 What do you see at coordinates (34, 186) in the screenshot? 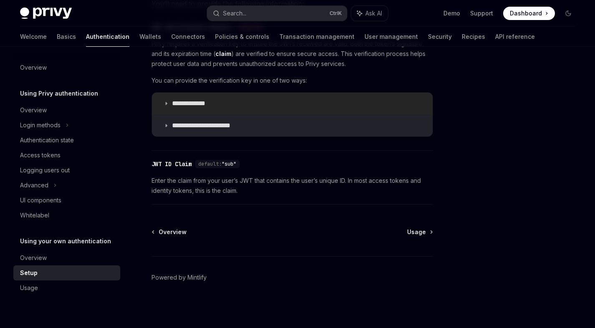
I see `div: Advanced` at bounding box center [34, 186].